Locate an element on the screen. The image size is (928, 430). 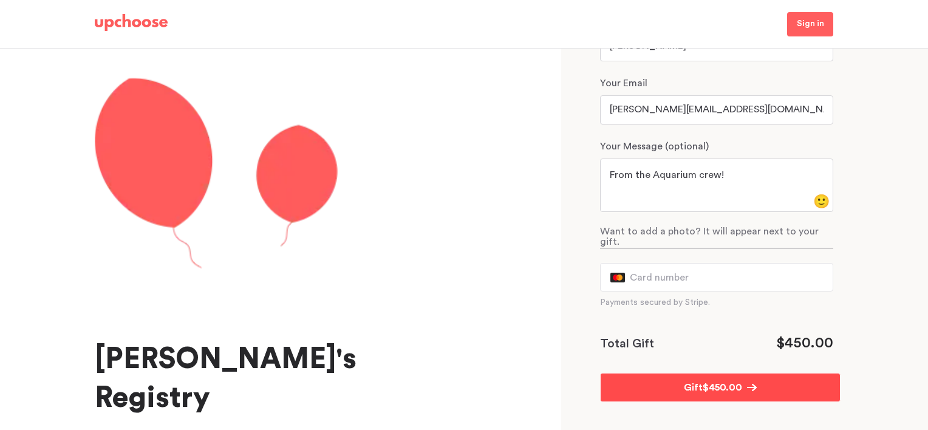
div: $ 450.00 is located at coordinates (805, 344).